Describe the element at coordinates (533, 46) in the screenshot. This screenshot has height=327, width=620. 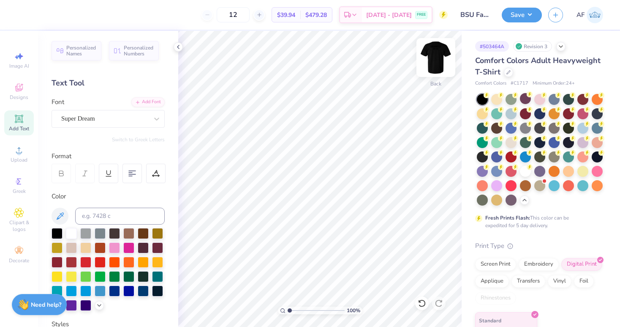
I see `div: Revision 3` at that location.